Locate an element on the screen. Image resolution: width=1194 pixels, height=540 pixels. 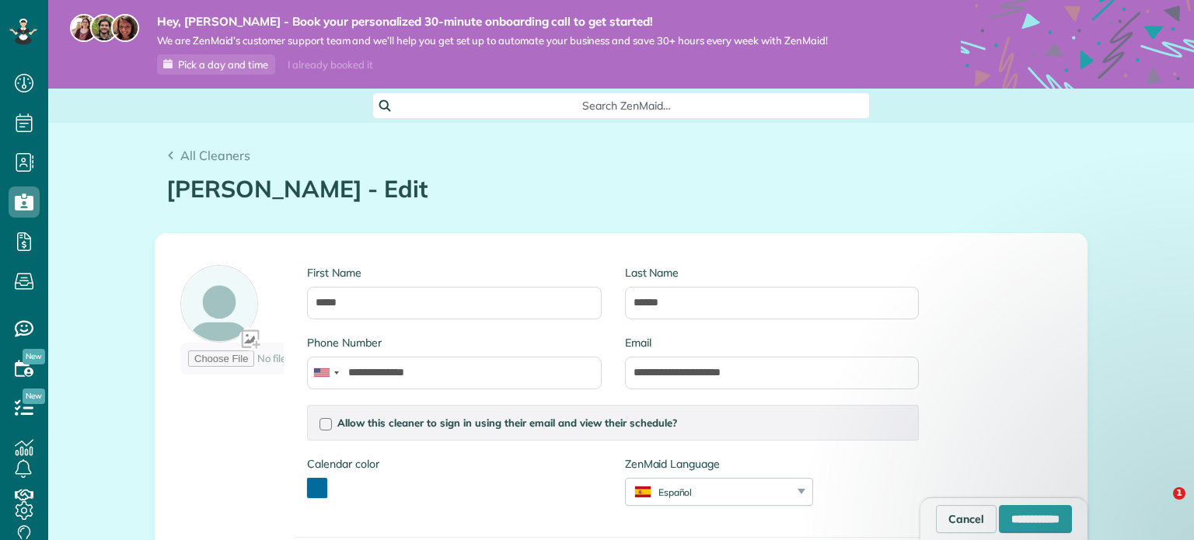
span: All Cleaners is located at coordinates (215, 155).